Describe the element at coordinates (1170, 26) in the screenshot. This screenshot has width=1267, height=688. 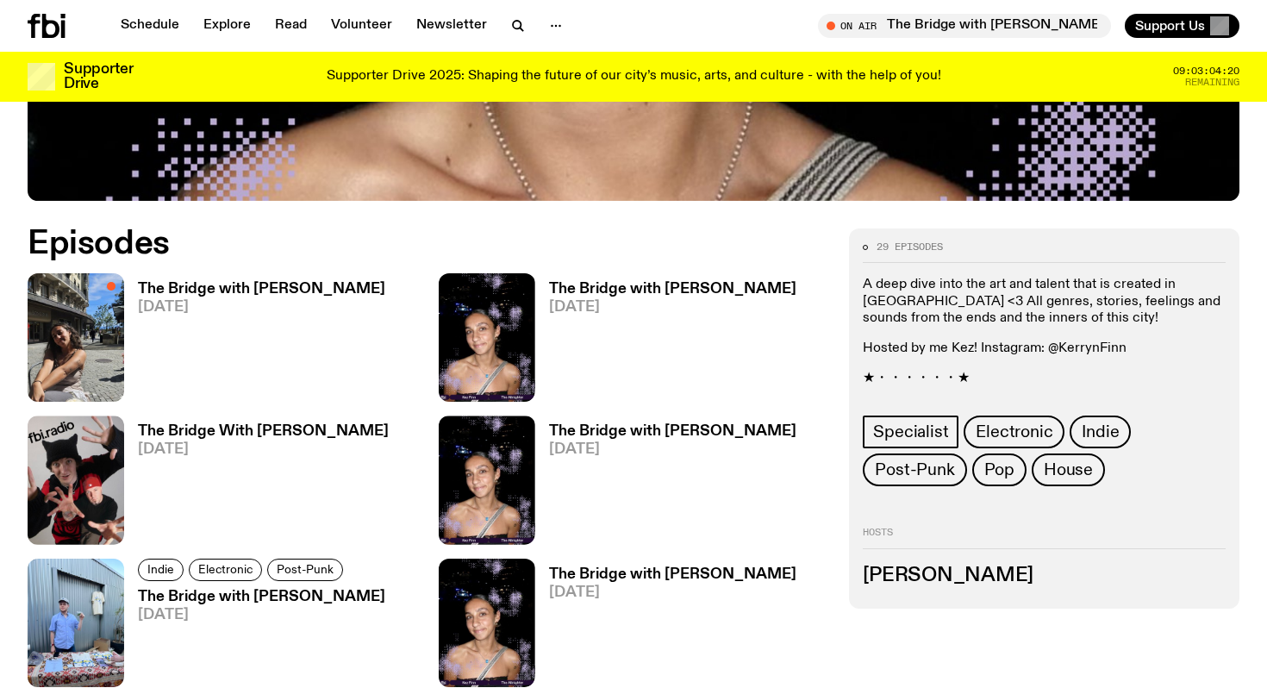
I see `span: Support Us` at that location.